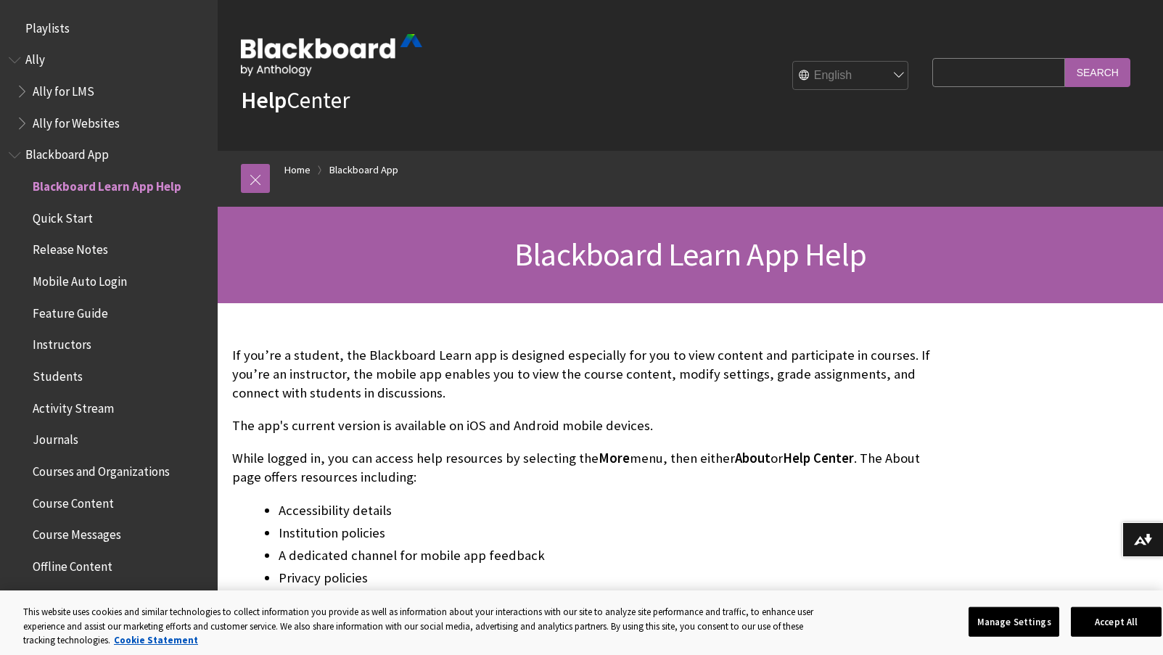 The image size is (1163, 655). I want to click on span: Feature Guide, so click(70, 311).